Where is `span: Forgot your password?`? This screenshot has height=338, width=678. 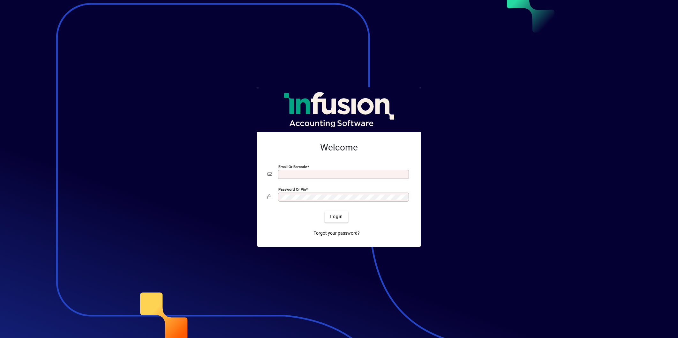
span: Forgot your password? is located at coordinates (336, 233).